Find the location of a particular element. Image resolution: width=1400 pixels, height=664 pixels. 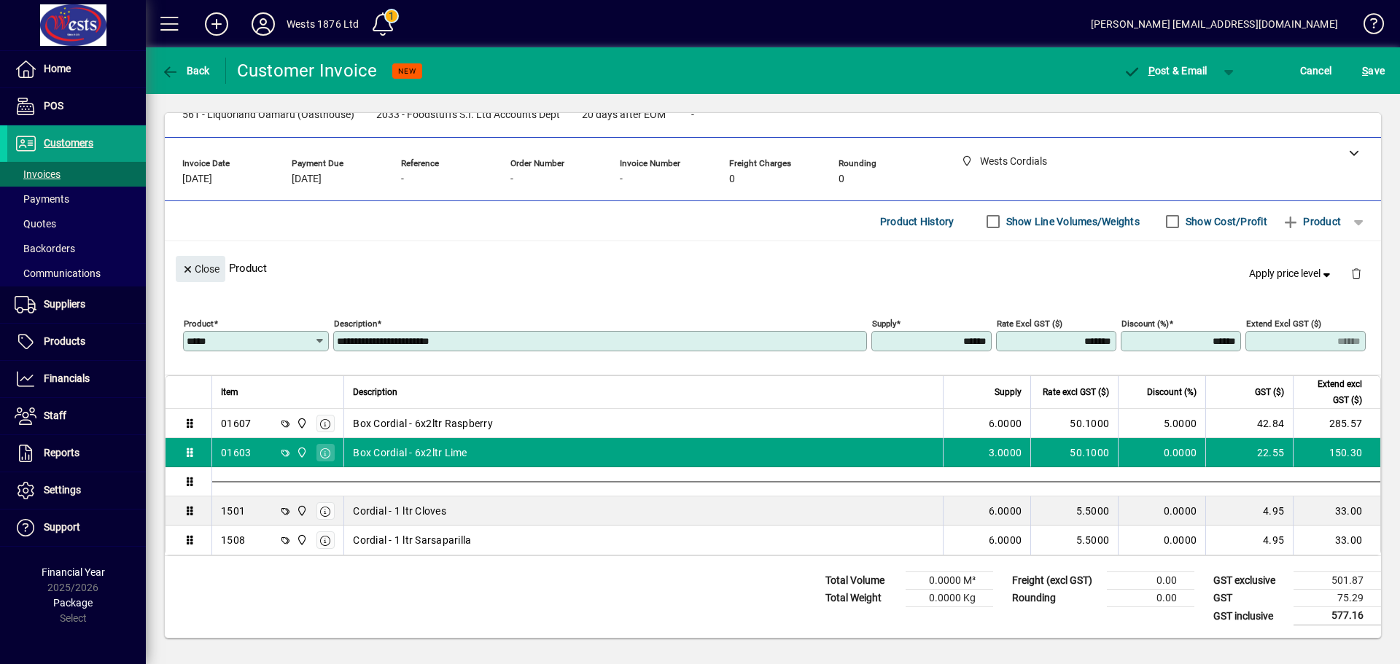

td: 0.0000 Kg is located at coordinates (949, 598).